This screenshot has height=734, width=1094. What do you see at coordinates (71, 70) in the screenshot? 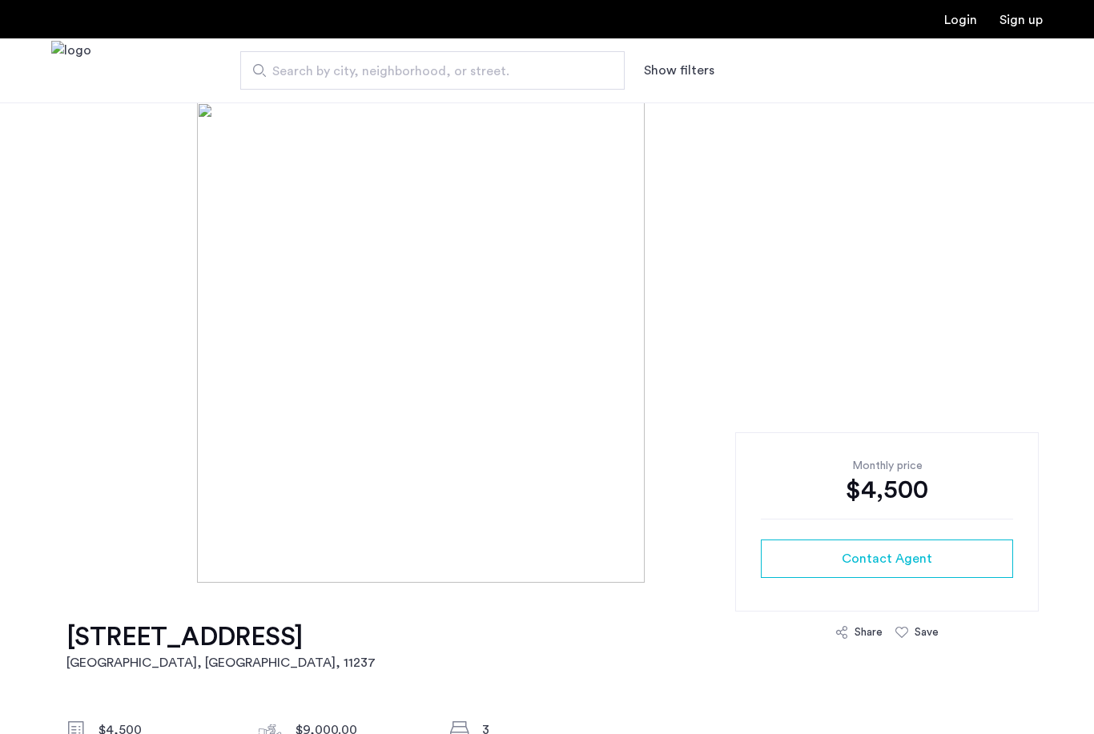
I see `a: Cazamio Logo` at bounding box center [71, 70].